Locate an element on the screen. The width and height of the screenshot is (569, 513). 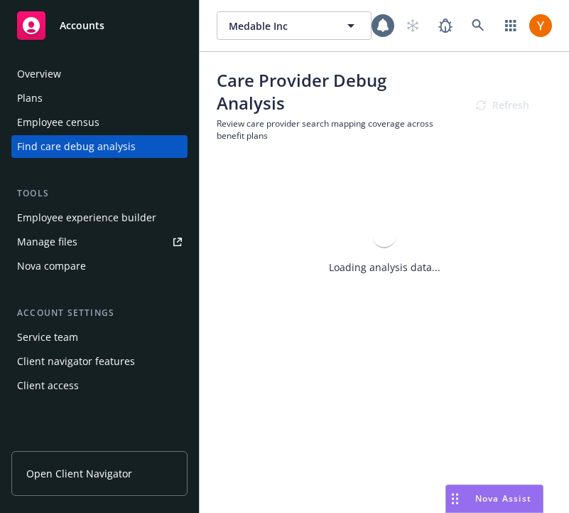
a: Plans is located at coordinates (100, 98).